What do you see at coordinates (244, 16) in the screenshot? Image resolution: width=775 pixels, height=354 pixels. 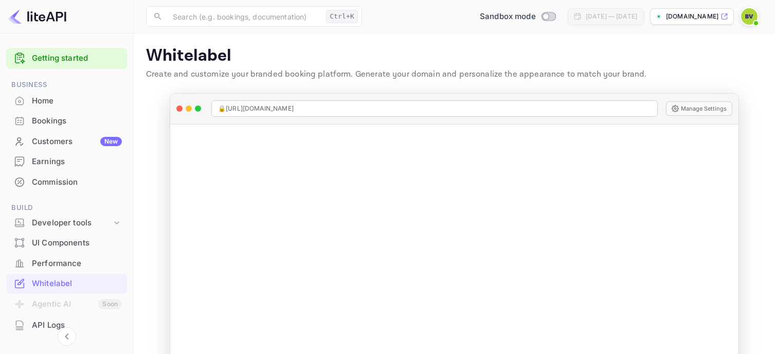 I see `input: Search (e.g. bookings, documentation)` at bounding box center [244, 16].